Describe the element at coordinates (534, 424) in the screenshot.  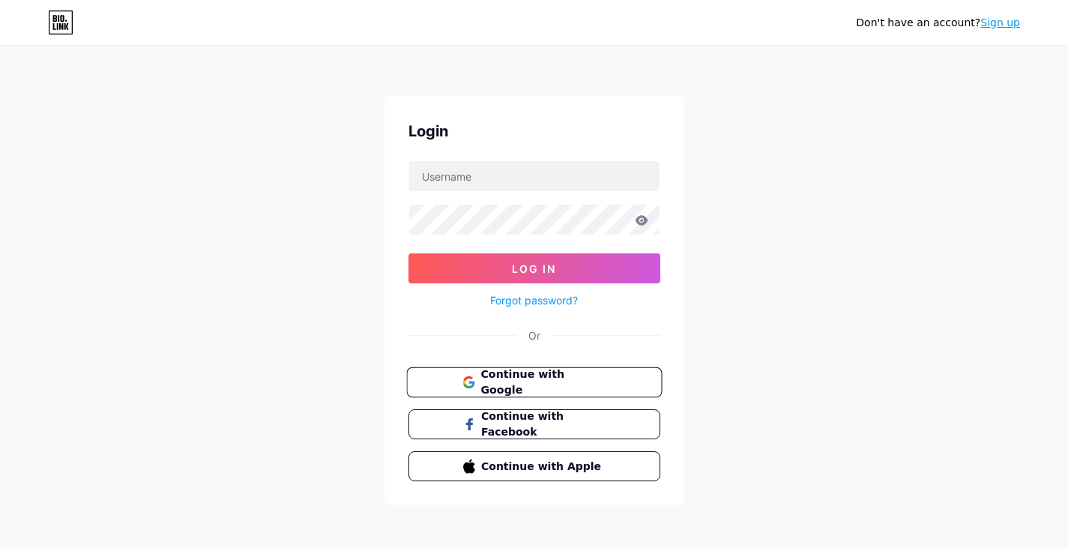
I see `a: Continue with Facebook` at that location.